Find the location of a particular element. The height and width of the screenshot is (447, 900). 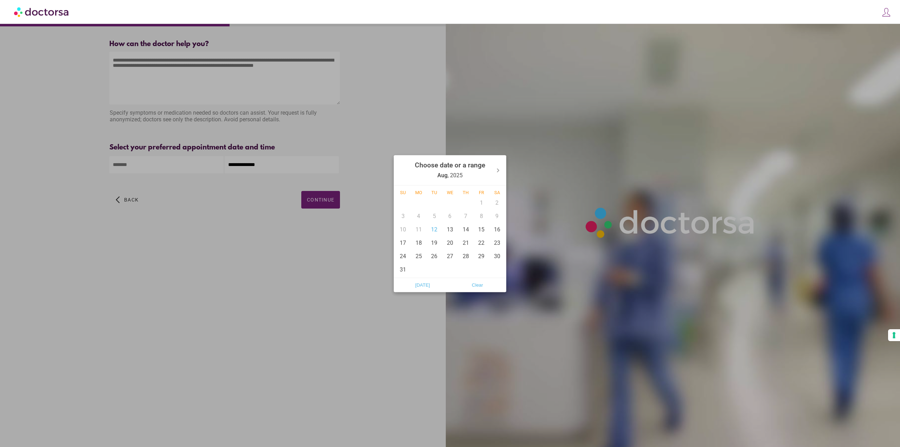

button: Your consent preferences for tracking technologies is located at coordinates (894, 335).